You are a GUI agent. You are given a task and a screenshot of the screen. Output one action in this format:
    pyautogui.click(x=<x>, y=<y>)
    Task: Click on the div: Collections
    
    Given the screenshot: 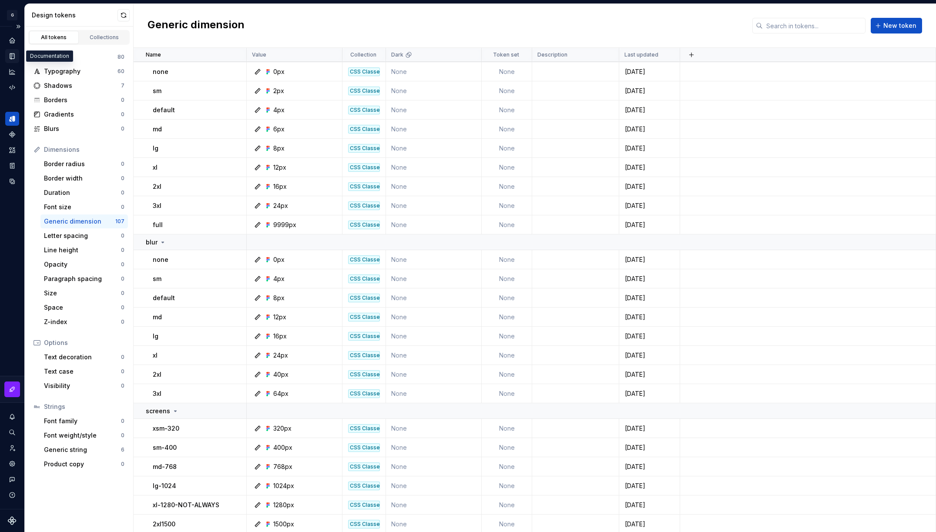 What is the action you would take?
    pyautogui.click(x=104, y=37)
    